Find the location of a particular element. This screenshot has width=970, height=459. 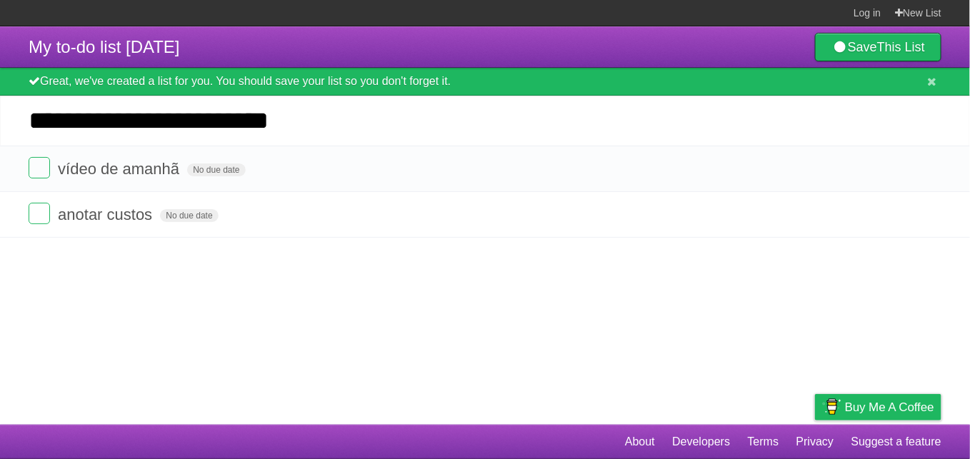

a: Terms is located at coordinates (763, 442).